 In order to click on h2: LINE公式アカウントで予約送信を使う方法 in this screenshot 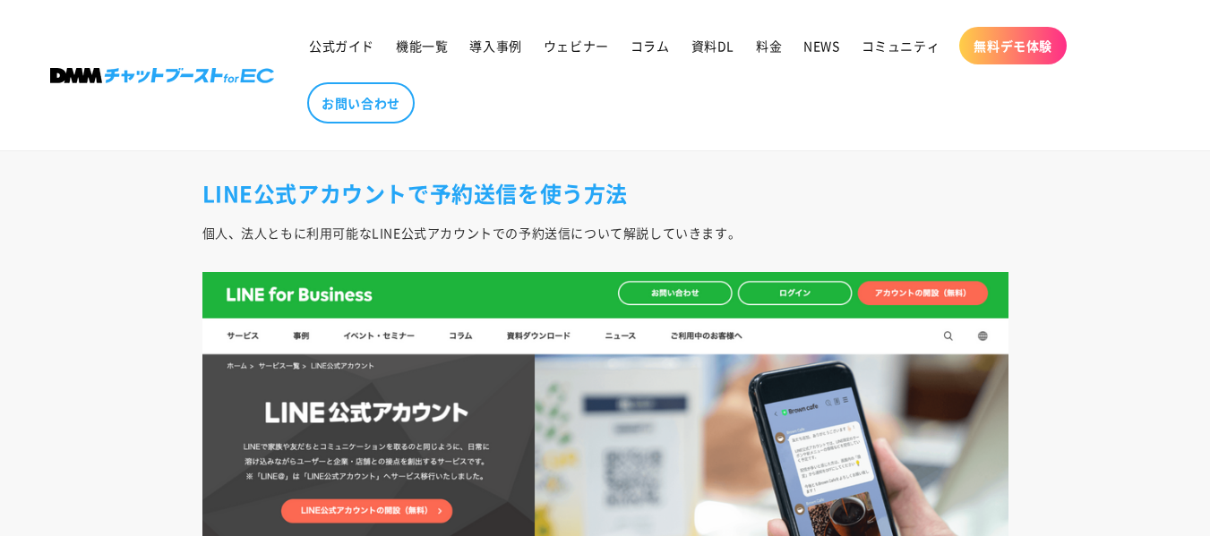, I will do `click(605, 193)`.